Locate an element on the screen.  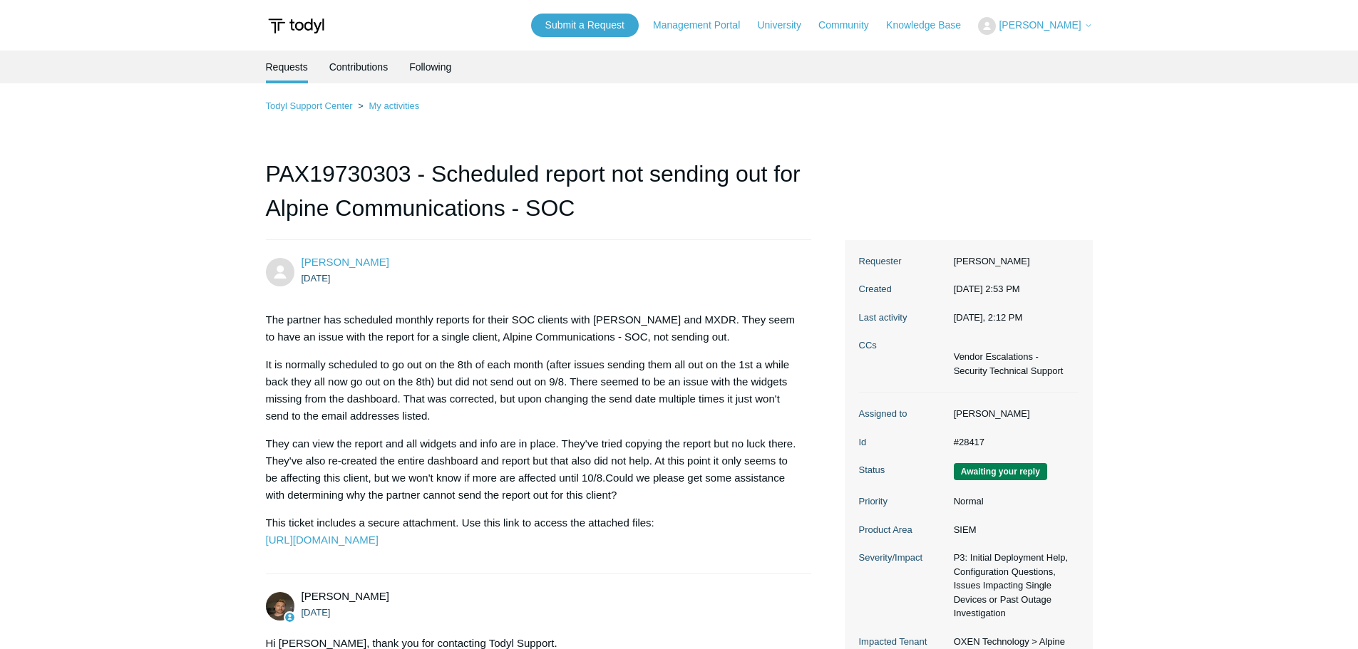
dd: Normal is located at coordinates (1012, 502).